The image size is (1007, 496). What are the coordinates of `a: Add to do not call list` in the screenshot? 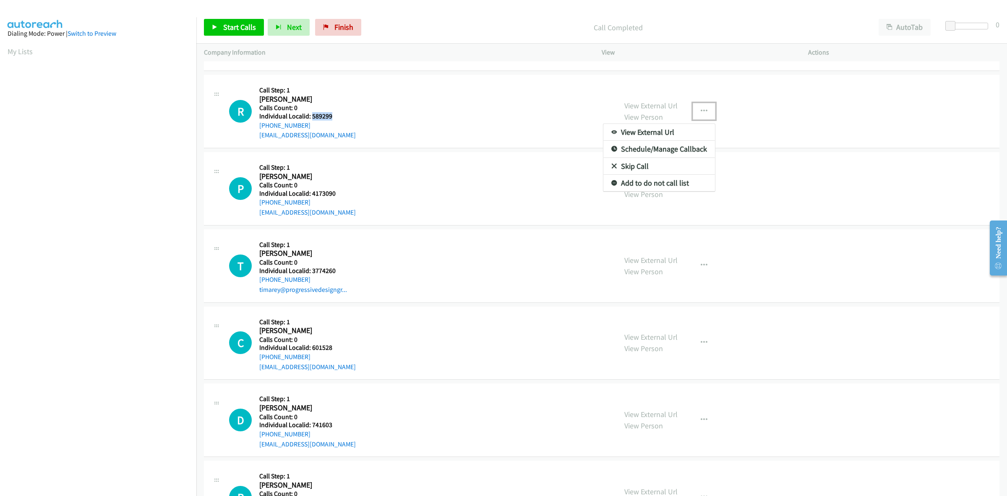 It's located at (659, 183).